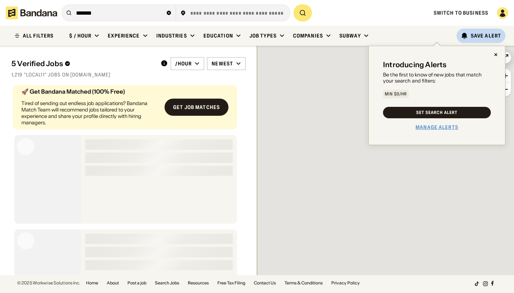 The image size is (514, 293). I want to click on span: Switch to Business, so click(461, 13).